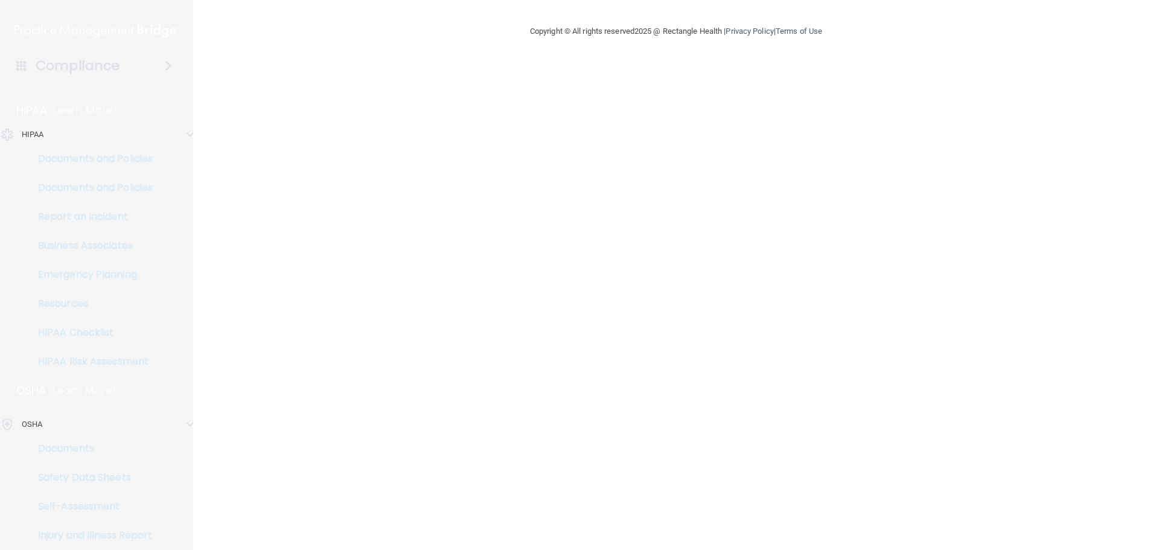 This screenshot has width=1159, height=550. Describe the element at coordinates (90, 449) in the screenshot. I see `p: Documents` at that location.